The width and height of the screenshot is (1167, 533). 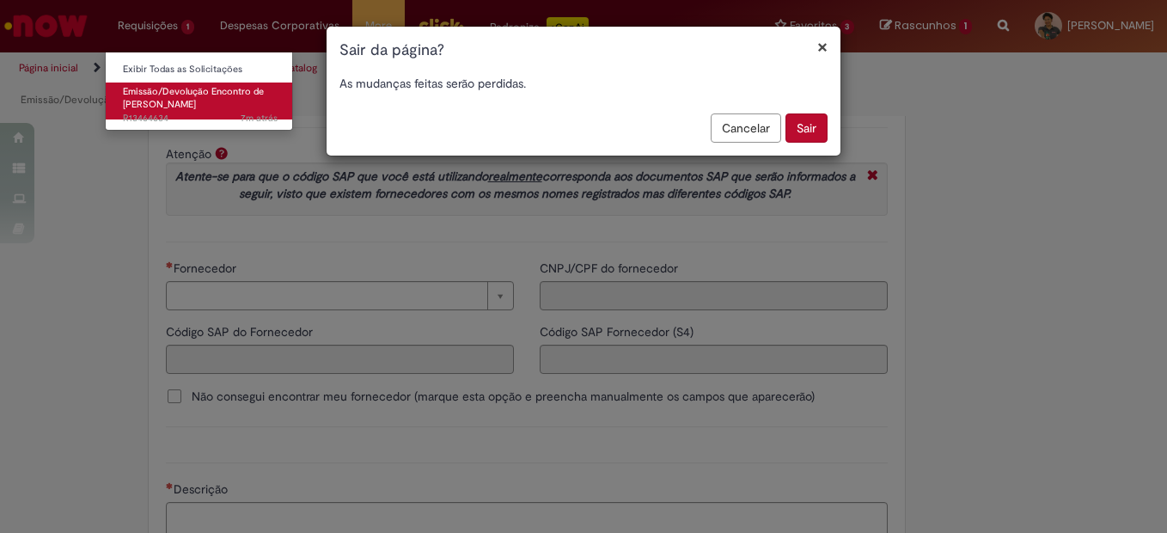 What do you see at coordinates (746, 128) in the screenshot?
I see `button: Cancelar` at bounding box center [746, 128].